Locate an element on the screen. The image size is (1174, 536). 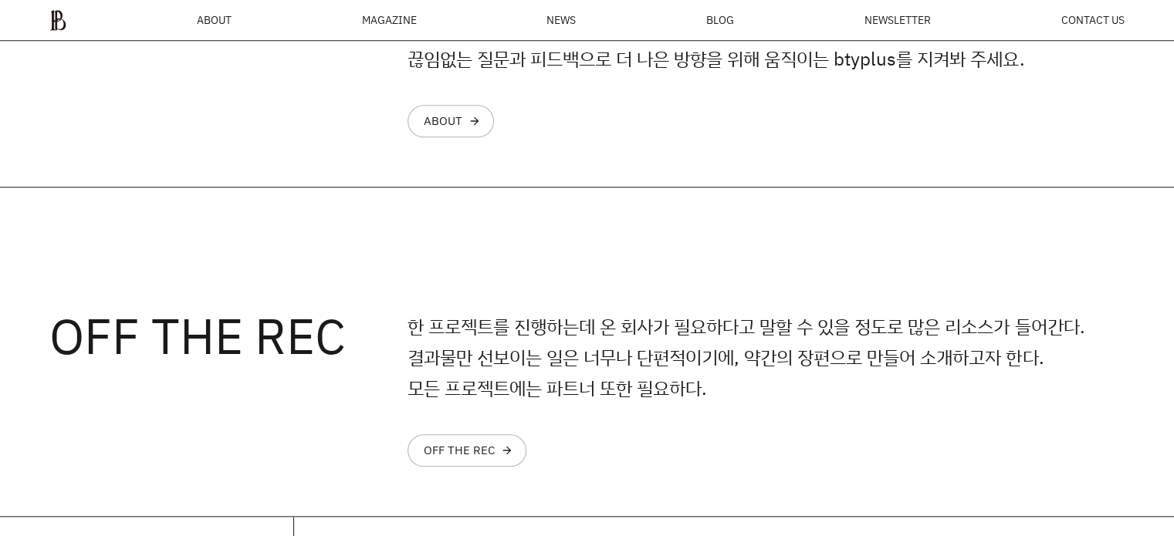
span: ABOUT is located at coordinates (214, 20).